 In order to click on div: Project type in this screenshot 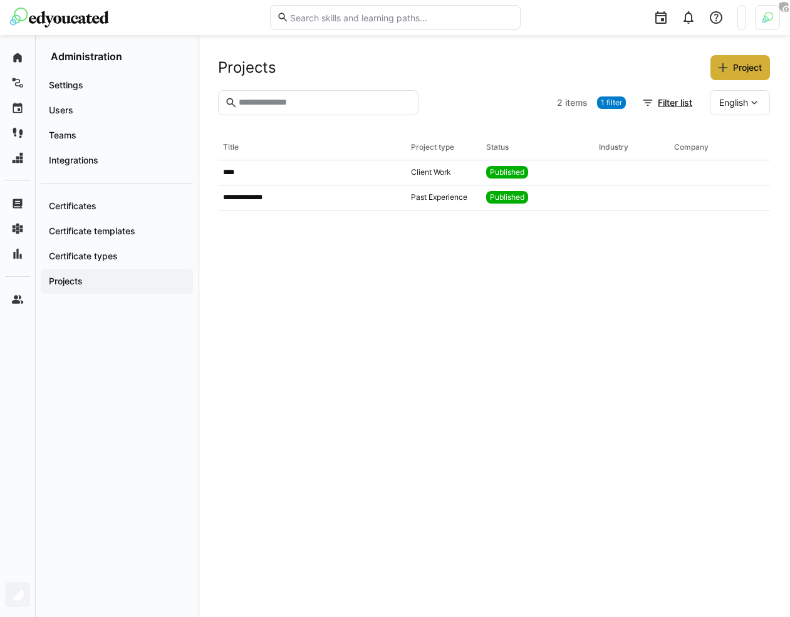, I will do `click(432, 147)`.